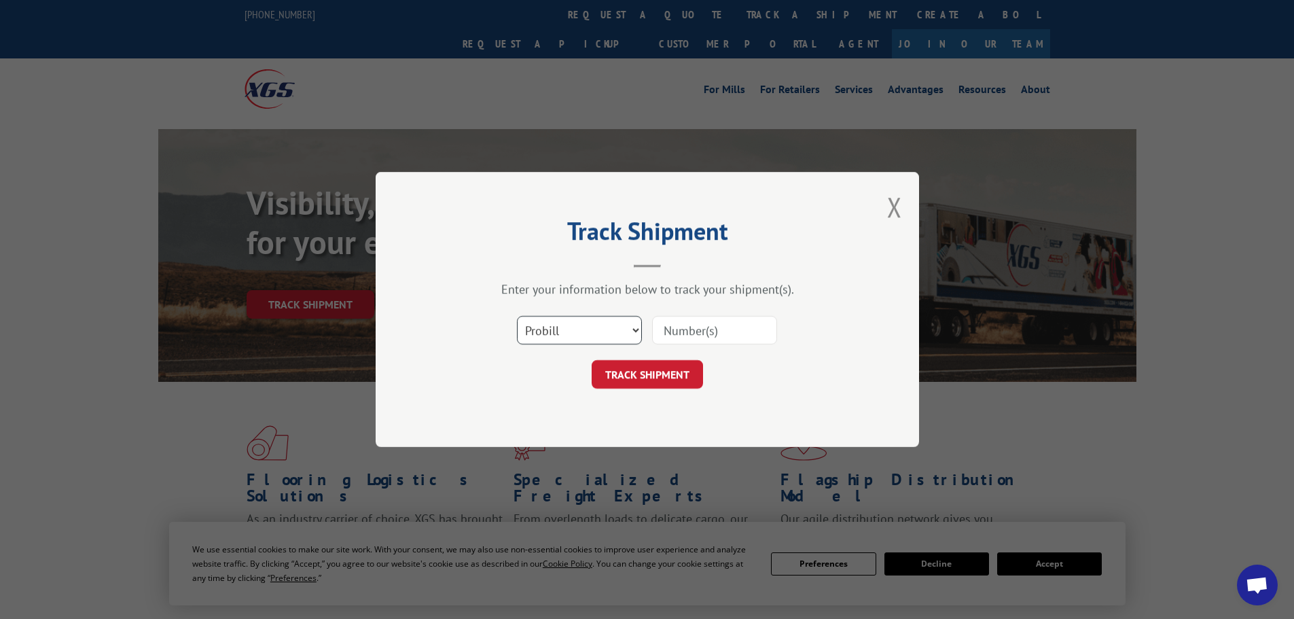 This screenshot has width=1294, height=619. Describe the element at coordinates (648, 374) in the screenshot. I see `button: TRACK SHIPMENT` at that location.